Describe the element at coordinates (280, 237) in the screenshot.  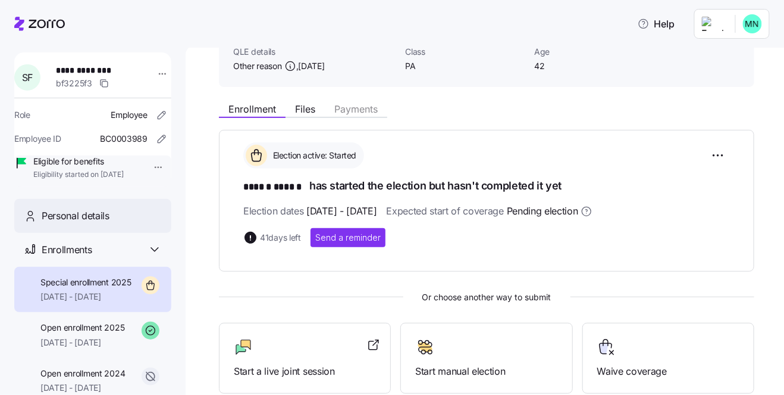
I see `span: 41 days left` at that location.